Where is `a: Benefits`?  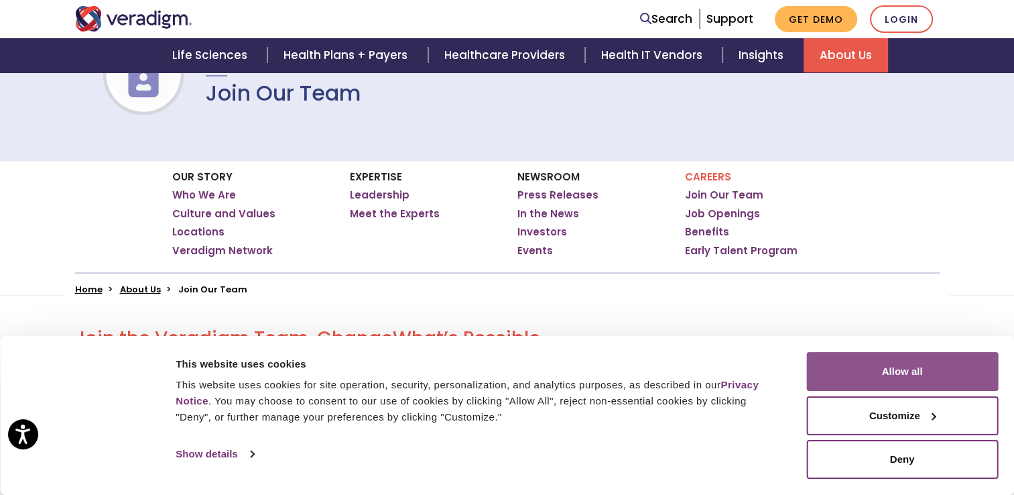 a: Benefits is located at coordinates (707, 232).